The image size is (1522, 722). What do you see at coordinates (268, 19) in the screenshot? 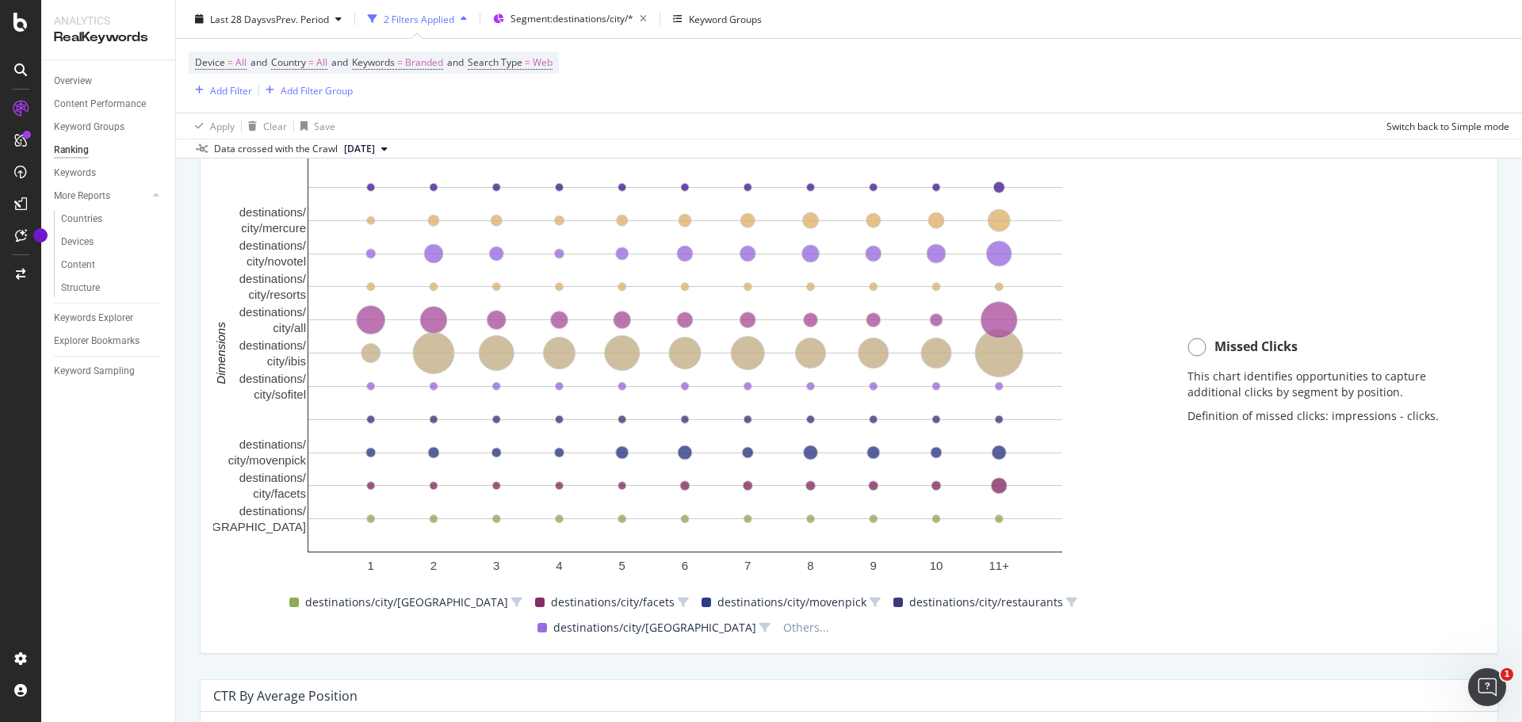
I see `button: Last 28 DaysvsPrev. Period` at bounding box center [268, 19].